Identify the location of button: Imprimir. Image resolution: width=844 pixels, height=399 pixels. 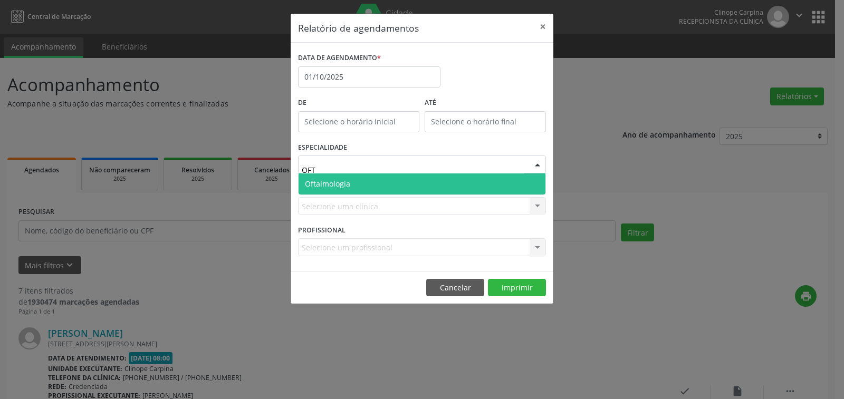
(517, 288).